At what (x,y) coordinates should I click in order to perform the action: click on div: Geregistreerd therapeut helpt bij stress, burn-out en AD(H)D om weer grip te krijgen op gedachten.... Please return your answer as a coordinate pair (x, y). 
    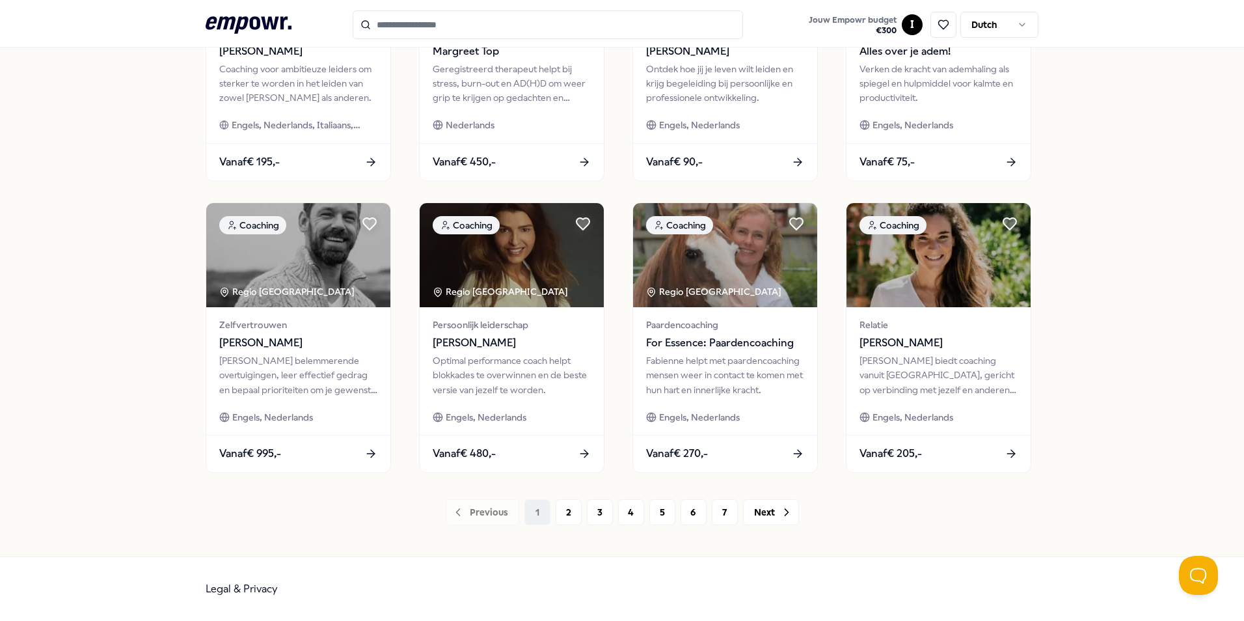
    Looking at the image, I should click on (512, 83).